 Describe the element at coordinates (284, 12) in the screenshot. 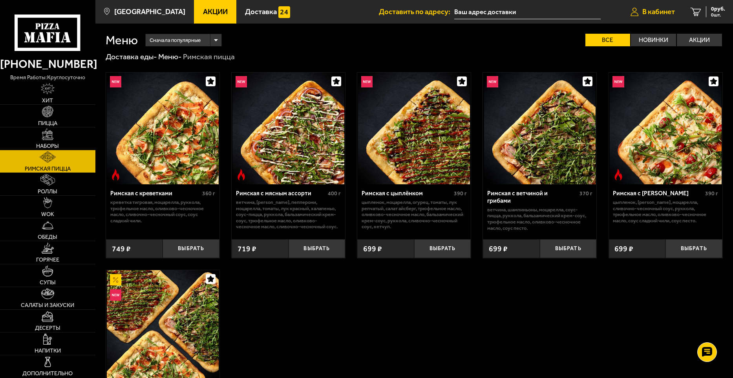

I see `img: 15daf4d41897b9f0e9f617042186c801.svg` at that location.